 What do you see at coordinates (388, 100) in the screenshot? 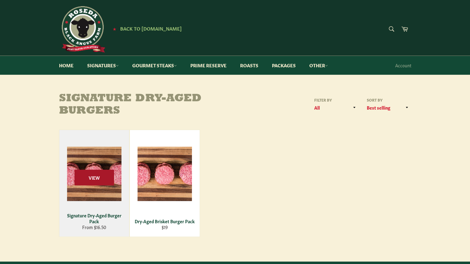
I see `label: Sort by` at bounding box center [388, 100].